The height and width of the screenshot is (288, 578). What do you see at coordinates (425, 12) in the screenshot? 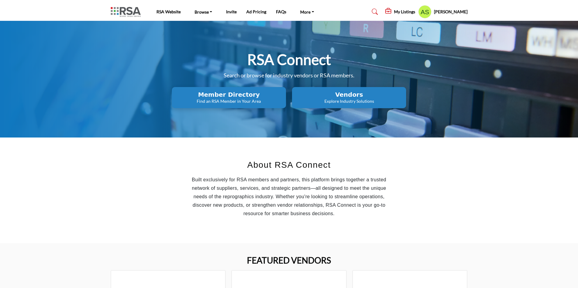
I see `button: Show hide supplier dropdown` at bounding box center [425, 12].